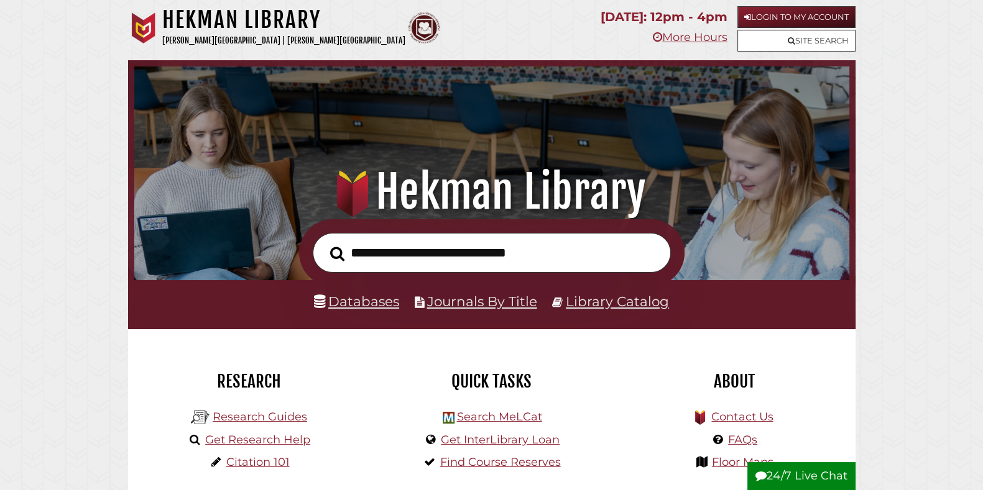 This screenshot has width=983, height=490. I want to click on img: Calvin University, so click(144, 28).